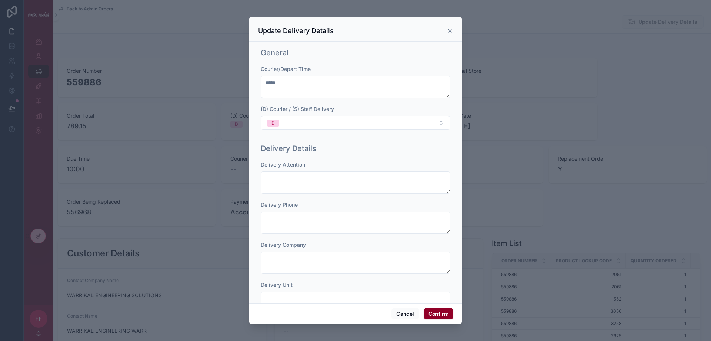 Image resolution: width=711 pixels, height=341 pixels. I want to click on h1: Delivery Details, so click(289, 148).